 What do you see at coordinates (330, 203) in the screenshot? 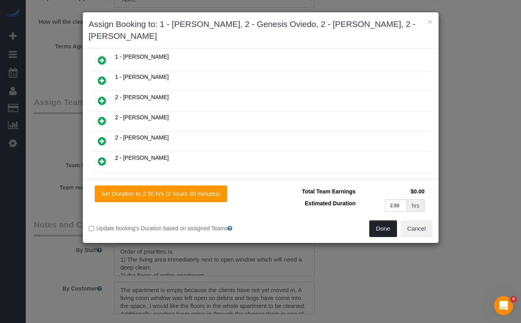
I see `span: Estimated Duration` at bounding box center [330, 203].